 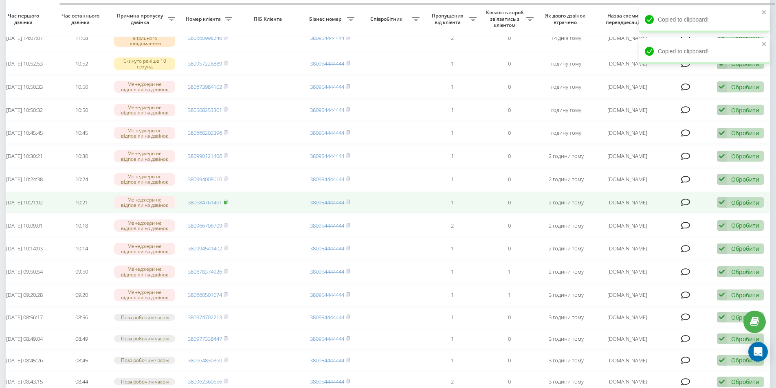 I want to click on a: 380508253301, so click(x=205, y=110).